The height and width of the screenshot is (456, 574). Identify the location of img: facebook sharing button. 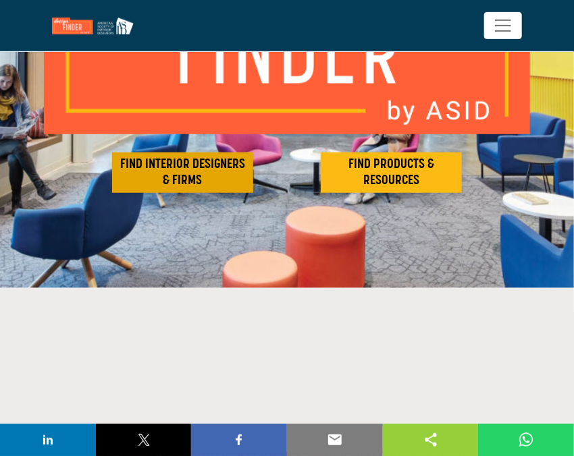
(239, 440).